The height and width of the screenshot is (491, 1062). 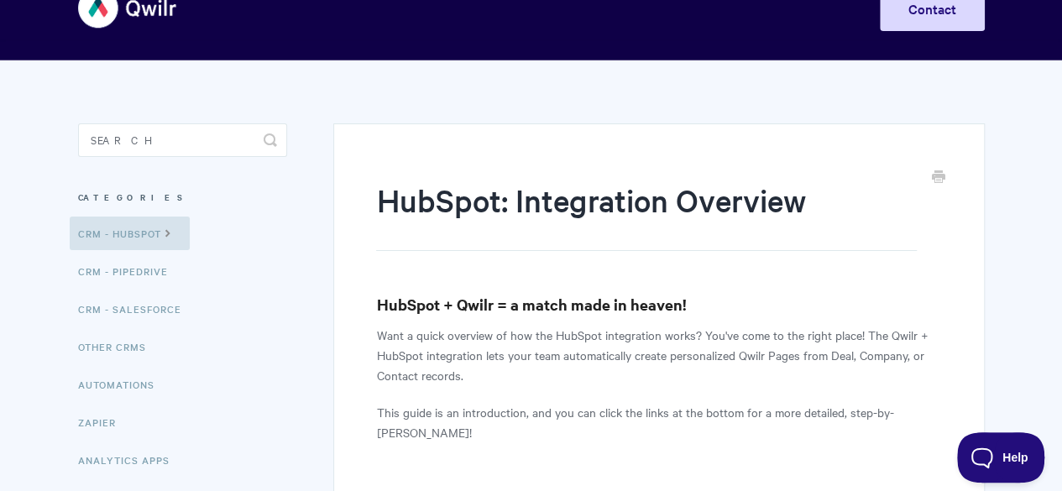 What do you see at coordinates (118, 347) in the screenshot?
I see `a: Other CRMs` at bounding box center [118, 347].